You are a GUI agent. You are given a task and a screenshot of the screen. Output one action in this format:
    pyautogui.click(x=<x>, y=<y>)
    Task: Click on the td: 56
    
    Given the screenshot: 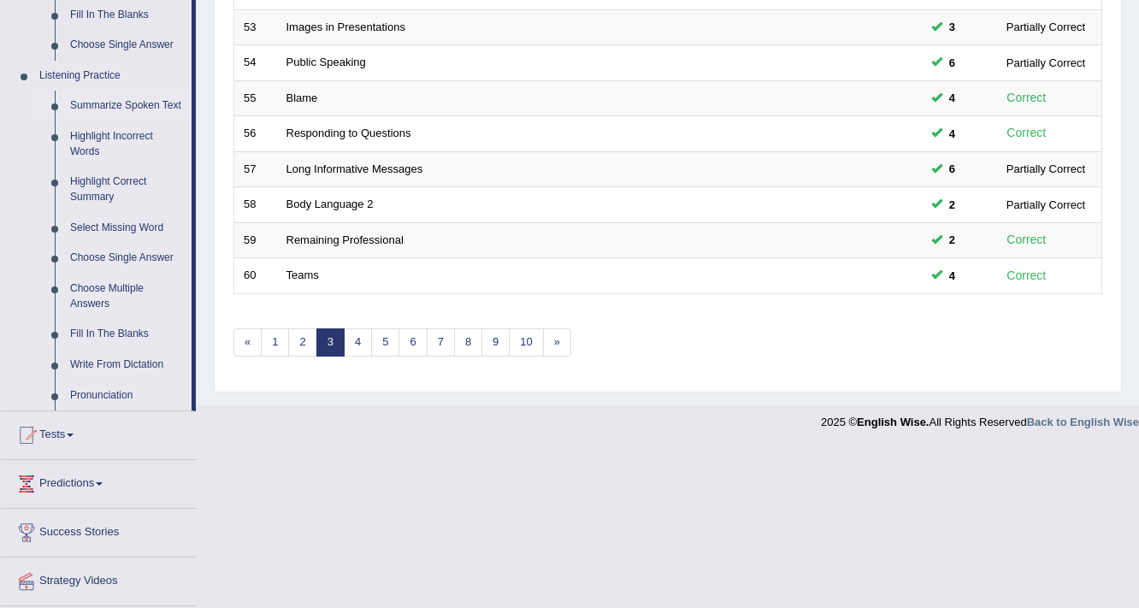 What is the action you would take?
    pyautogui.click(x=256, y=134)
    